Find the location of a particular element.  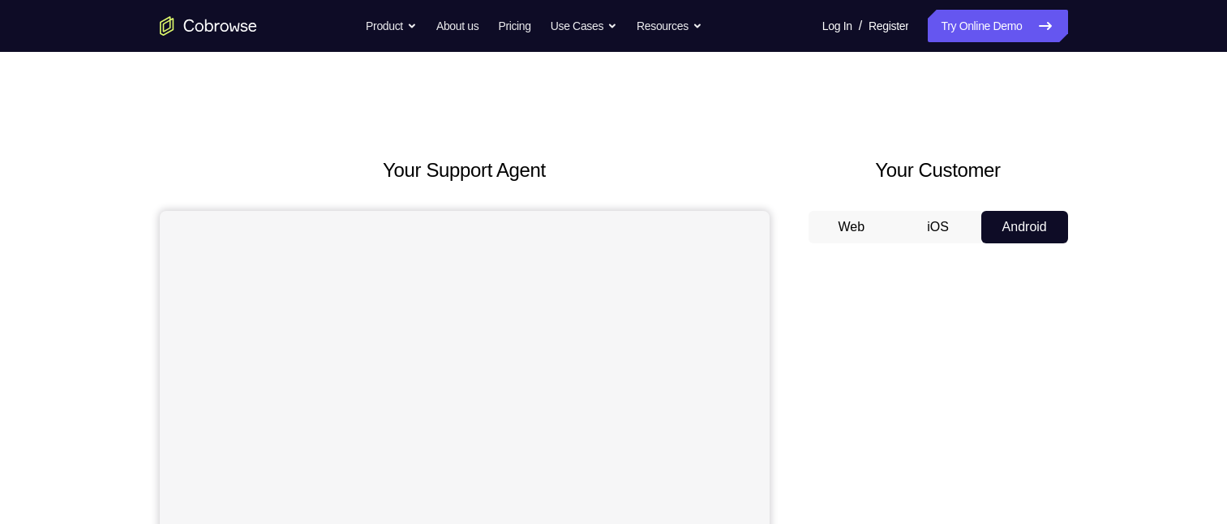

button: Android is located at coordinates (1024, 227).